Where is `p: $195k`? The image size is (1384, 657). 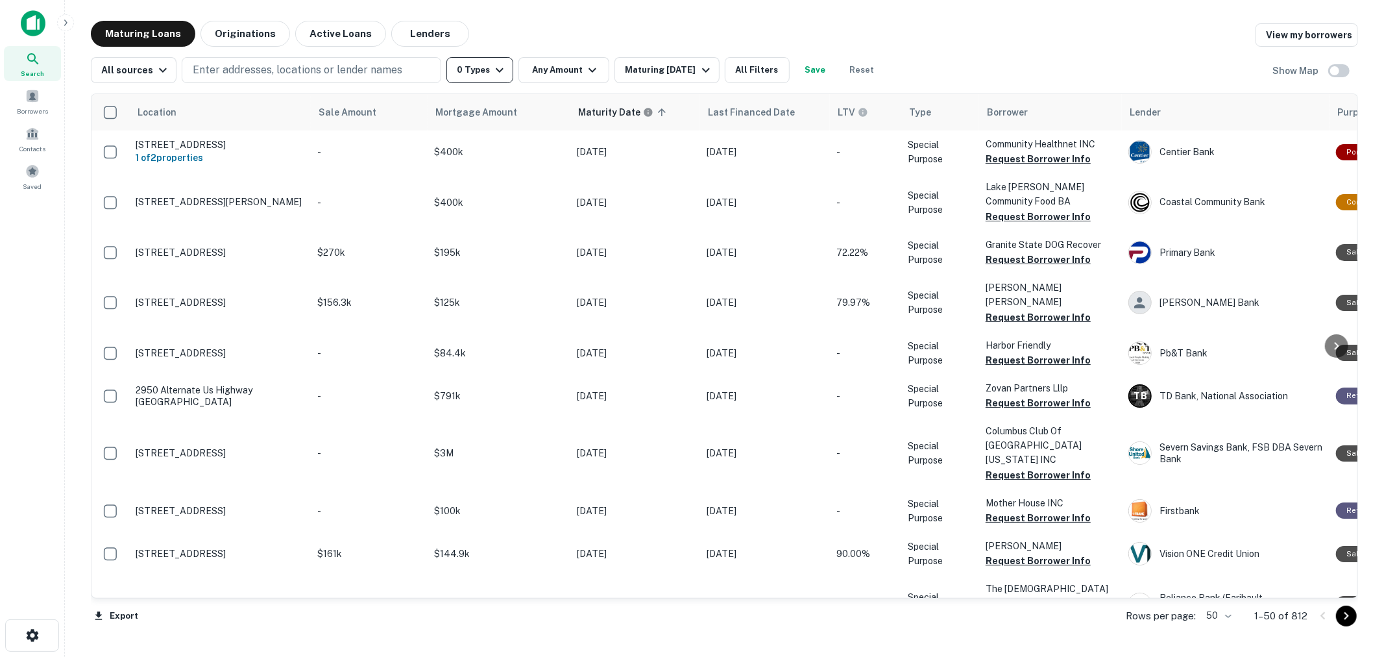 p: $195k is located at coordinates (499, 252).